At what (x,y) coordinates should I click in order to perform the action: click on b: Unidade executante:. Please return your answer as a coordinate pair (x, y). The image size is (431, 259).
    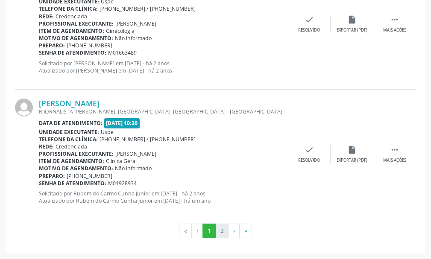
    Looking at the image, I should click on (69, 132).